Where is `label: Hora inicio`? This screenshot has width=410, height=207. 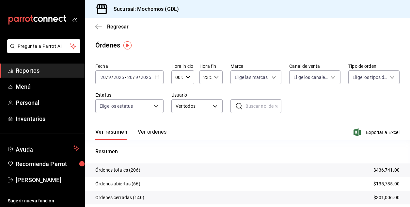 label: Hora inicio is located at coordinates (183, 66).